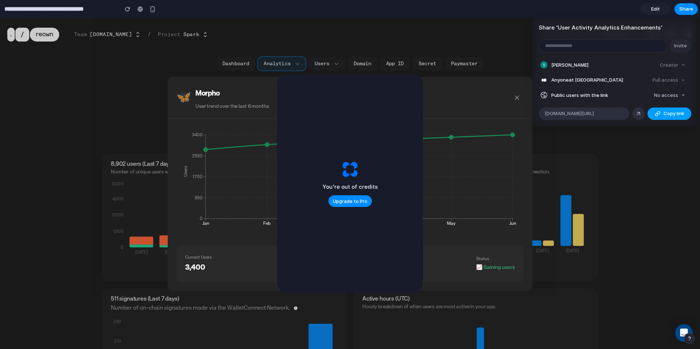  Describe the element at coordinates (232, 75) in the screenshot. I see `h2: Morpho` at that location.